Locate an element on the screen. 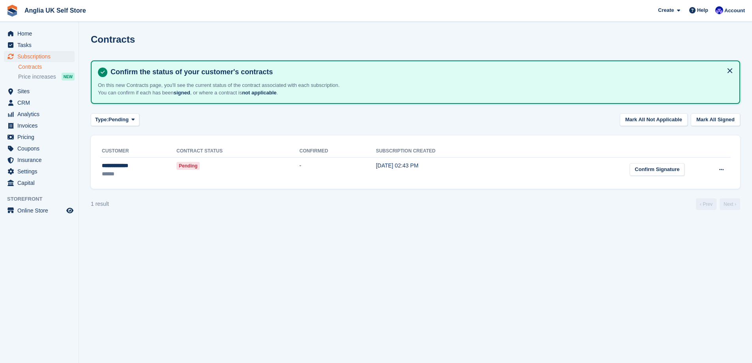 The height and width of the screenshot is (363, 752). span: Sites is located at coordinates (41, 91).